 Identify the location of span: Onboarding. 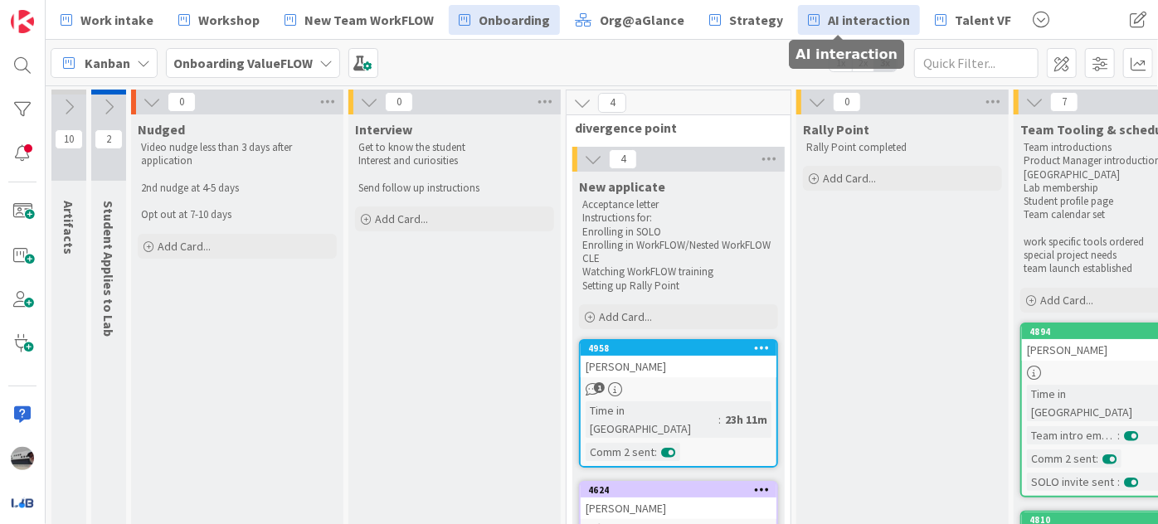
(514, 20).